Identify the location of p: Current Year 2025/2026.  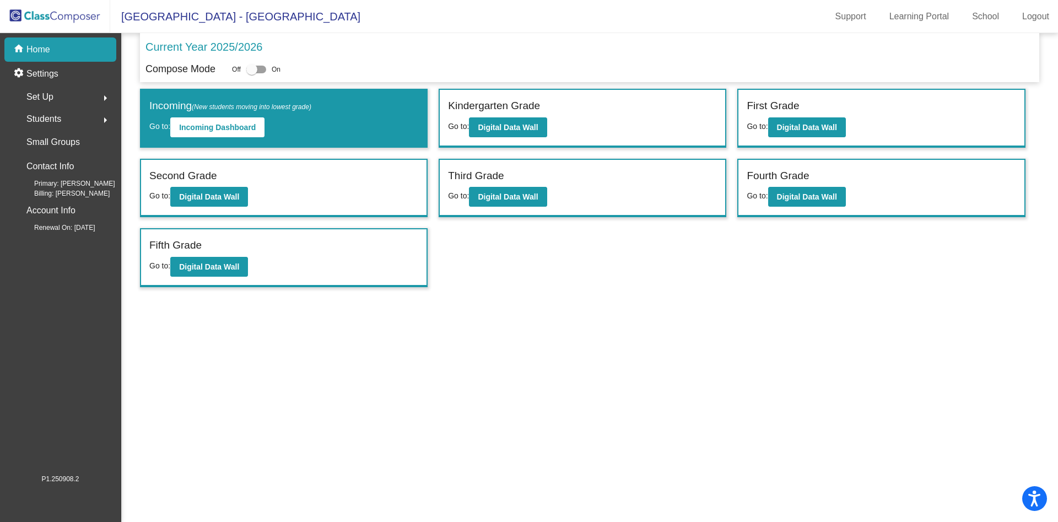
(204, 47).